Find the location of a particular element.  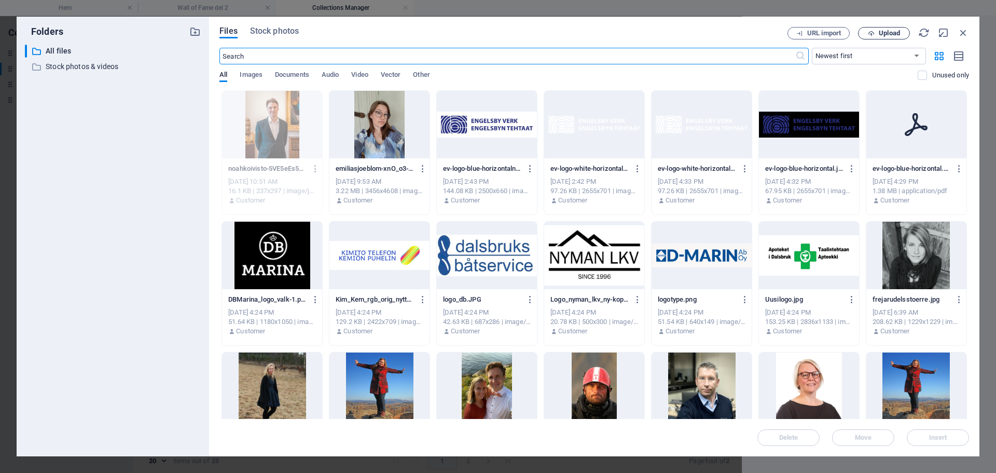

div: 208.62 KB | 1229x1229 | image/jpeg is located at coordinates (917, 322).